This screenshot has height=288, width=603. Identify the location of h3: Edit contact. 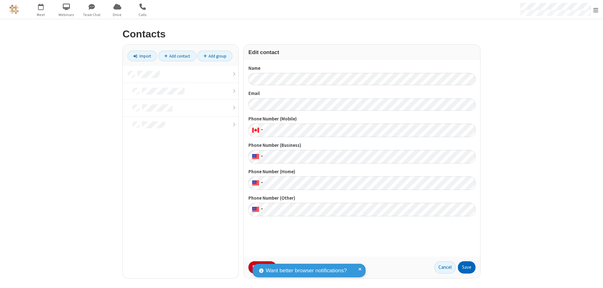
(362, 52).